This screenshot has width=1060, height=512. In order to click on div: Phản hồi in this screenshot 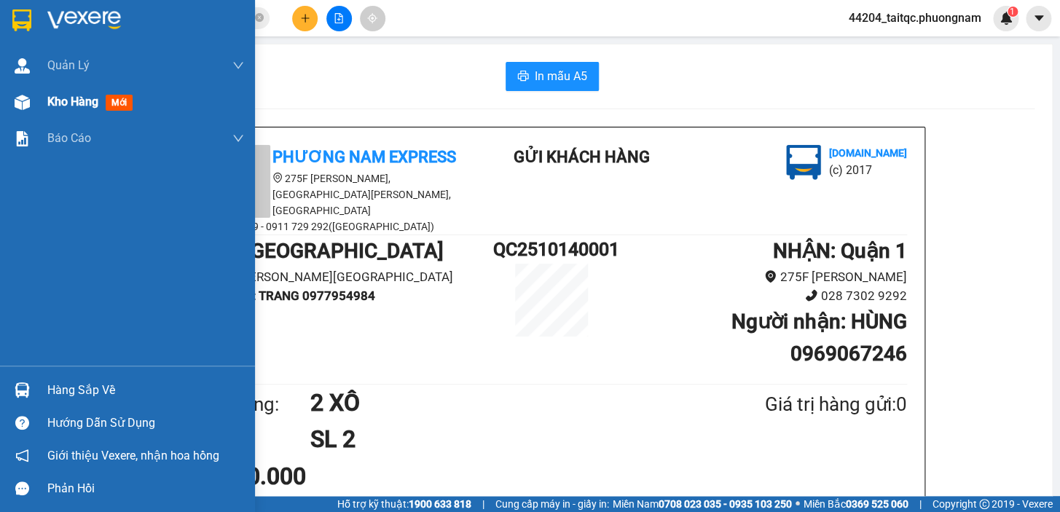, I will do `click(146, 489)`.